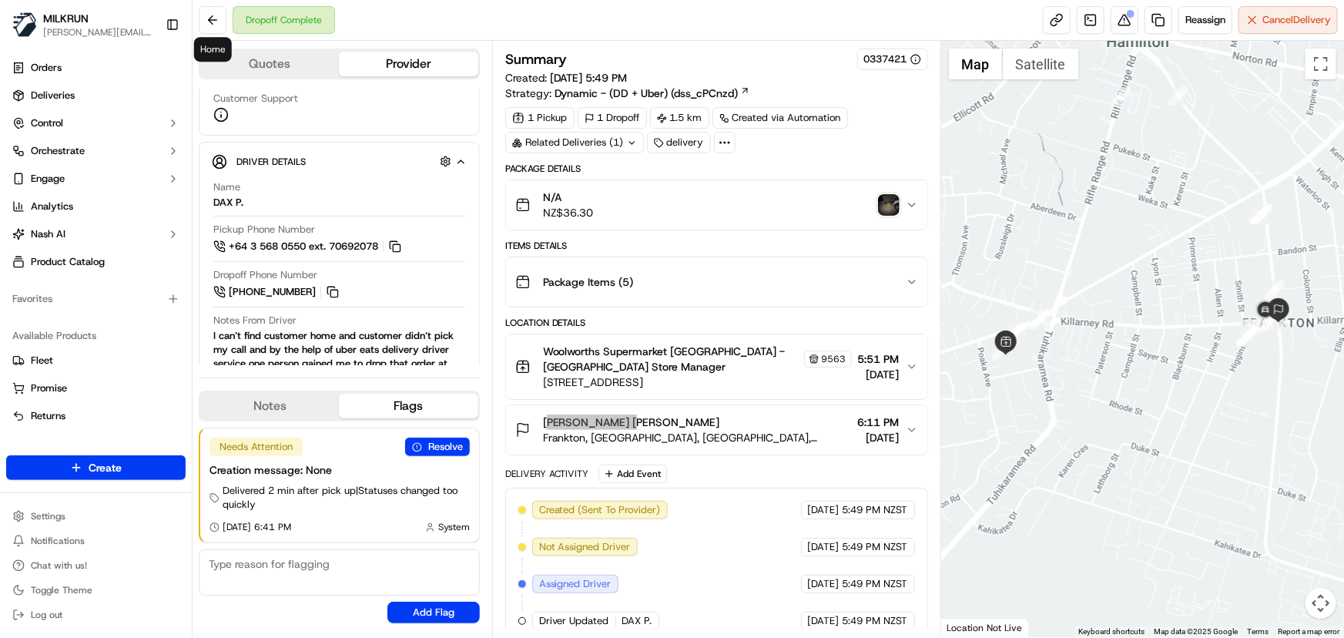 The width and height of the screenshot is (1344, 638). What do you see at coordinates (42, 360) in the screenshot?
I see `span: Fleet` at bounding box center [42, 360].